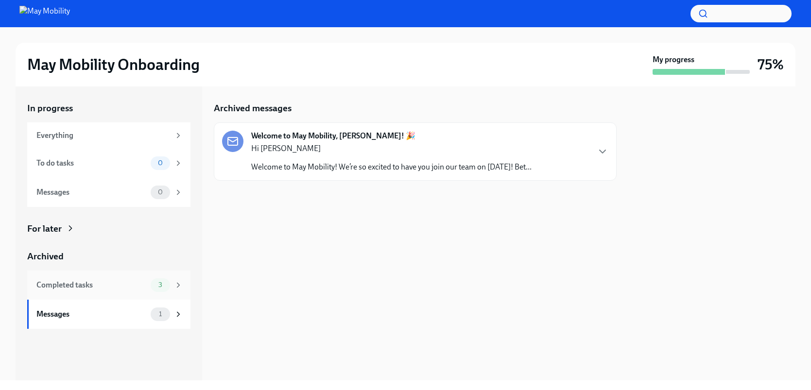  Describe the element at coordinates (109, 108) in the screenshot. I see `a: In progress` at that location.